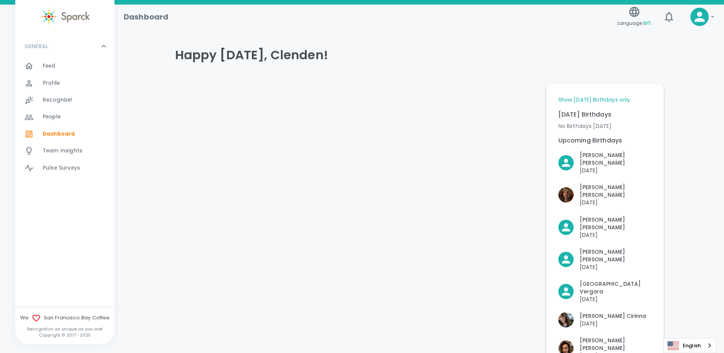  What do you see at coordinates (65, 16) in the screenshot?
I see `img: Sparck logo` at bounding box center [65, 16].